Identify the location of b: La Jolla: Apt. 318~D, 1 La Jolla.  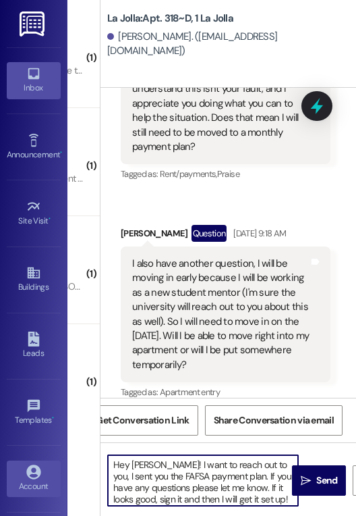
(170, 18).